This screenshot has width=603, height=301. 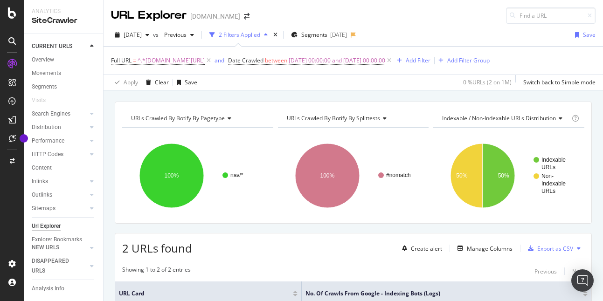 I want to click on div: Tooltip anchor, so click(x=24, y=138).